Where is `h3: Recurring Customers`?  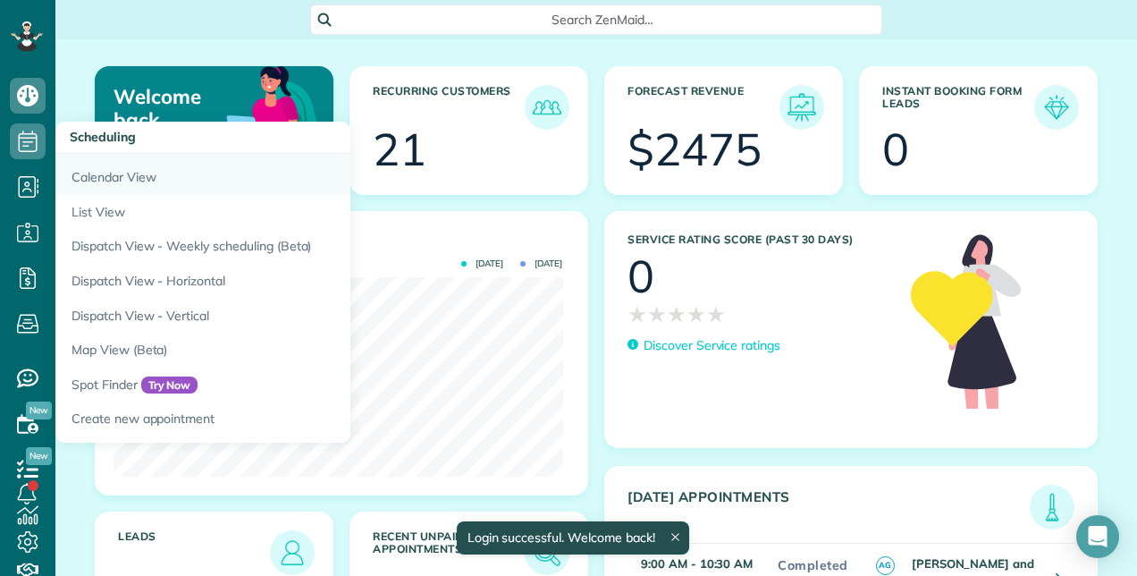
h3: Recurring Customers is located at coordinates (449, 107).